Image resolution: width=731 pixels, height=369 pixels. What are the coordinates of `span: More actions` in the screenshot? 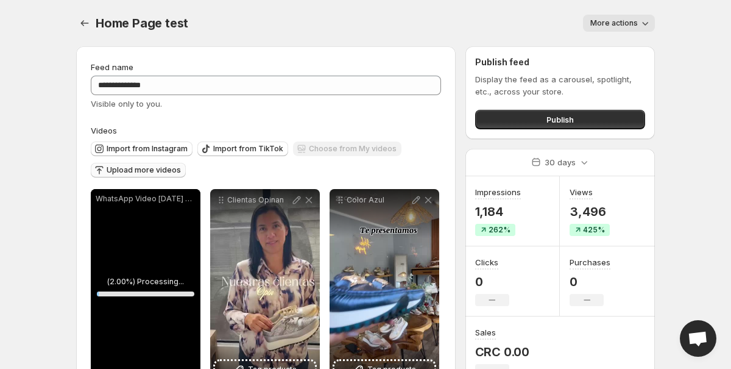 It's located at (614, 23).